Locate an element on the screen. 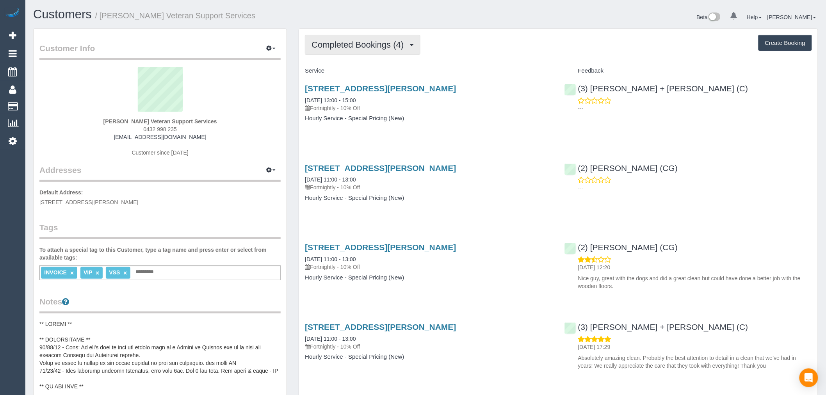 The height and width of the screenshot is (395, 826). button: Completed Bookings (4) is located at coordinates (363, 45).